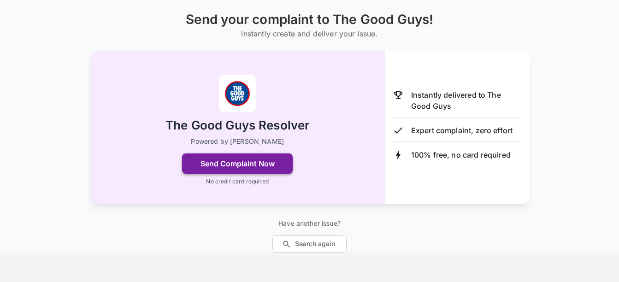 The image size is (619, 282). Describe the element at coordinates (461, 155) in the screenshot. I see `p: 100% free, no card required` at that location.